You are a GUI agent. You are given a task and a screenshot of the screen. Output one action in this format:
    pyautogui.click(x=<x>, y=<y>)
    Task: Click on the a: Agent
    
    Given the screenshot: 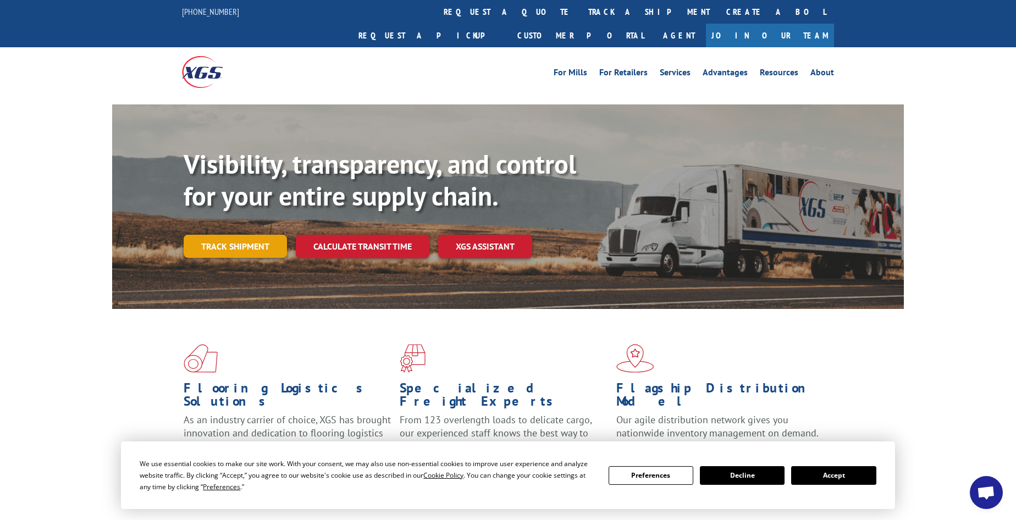 What is the action you would take?
    pyautogui.click(x=679, y=35)
    